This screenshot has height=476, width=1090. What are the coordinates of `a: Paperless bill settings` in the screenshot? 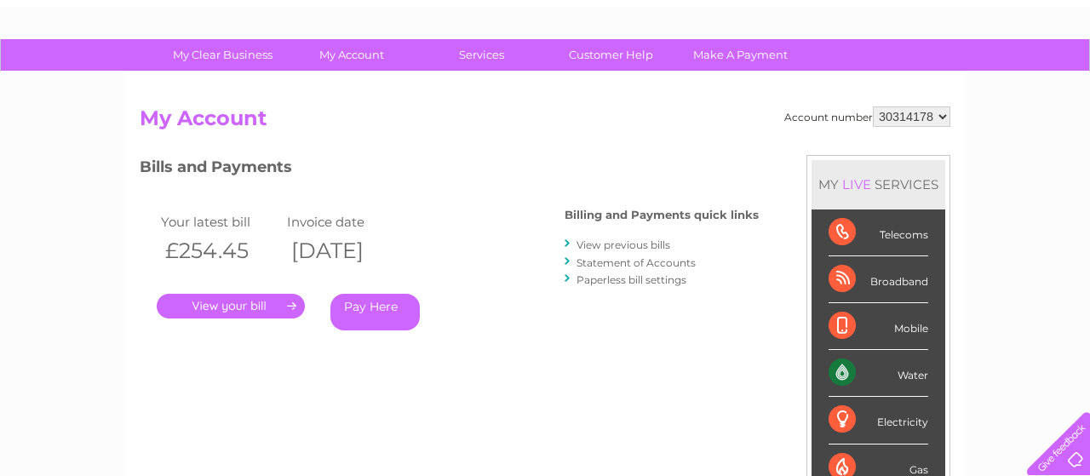 It's located at (631, 279).